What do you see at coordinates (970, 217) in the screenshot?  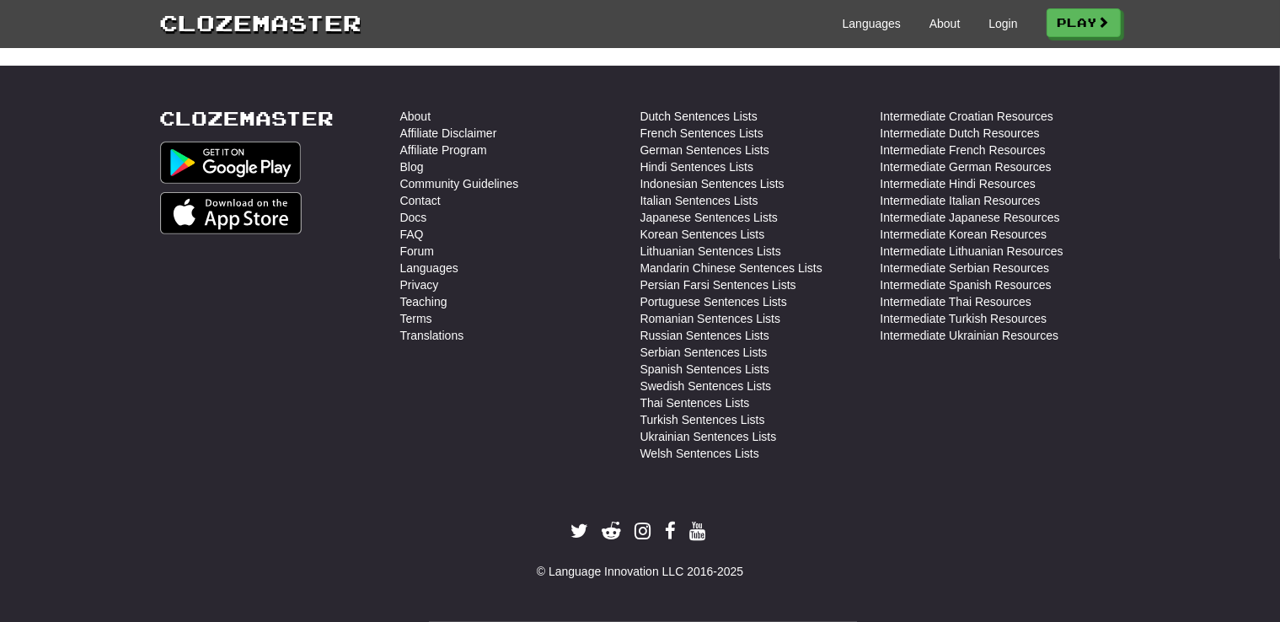 I see `a: Intermediate Japanese Resources` at bounding box center [970, 217].